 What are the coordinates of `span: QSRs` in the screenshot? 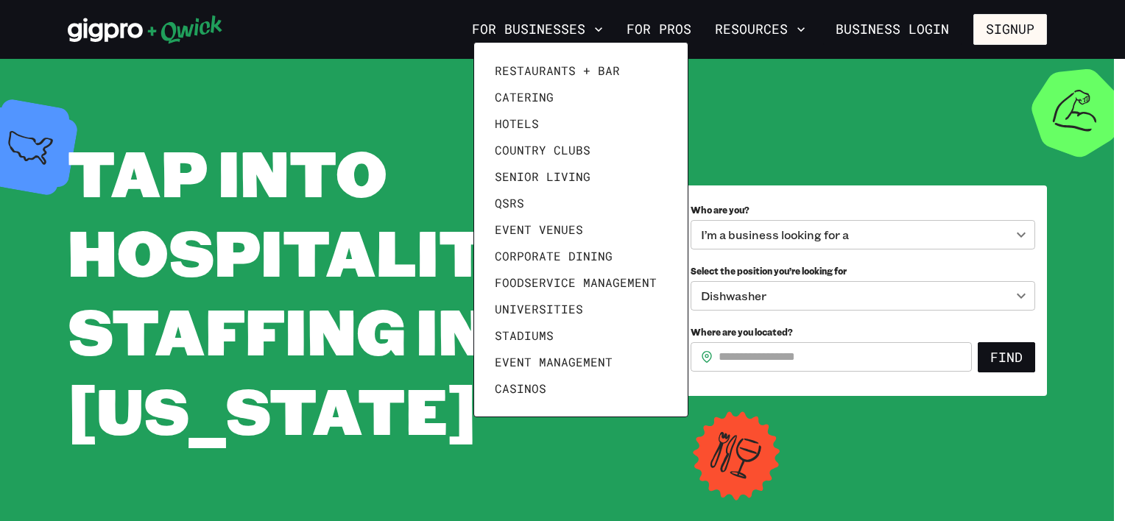 It's located at (510, 203).